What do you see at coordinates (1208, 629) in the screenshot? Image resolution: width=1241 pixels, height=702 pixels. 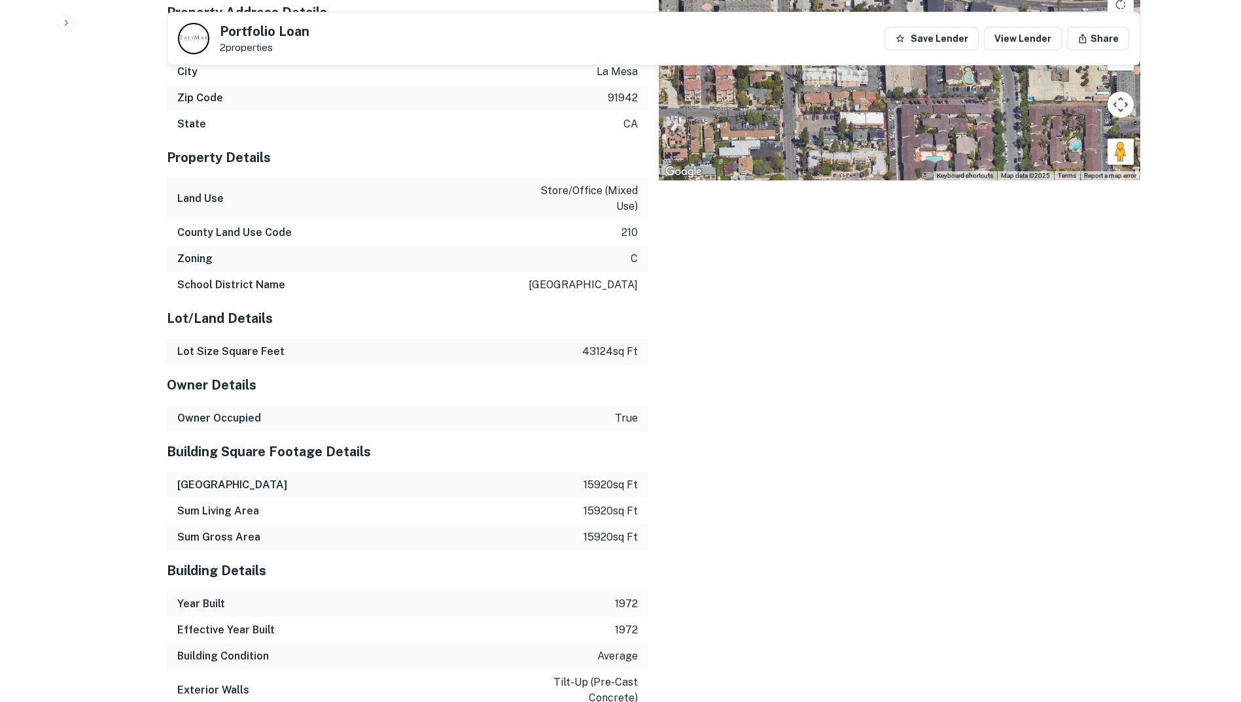 I see `div: Chat Widget` at bounding box center [1208, 629].